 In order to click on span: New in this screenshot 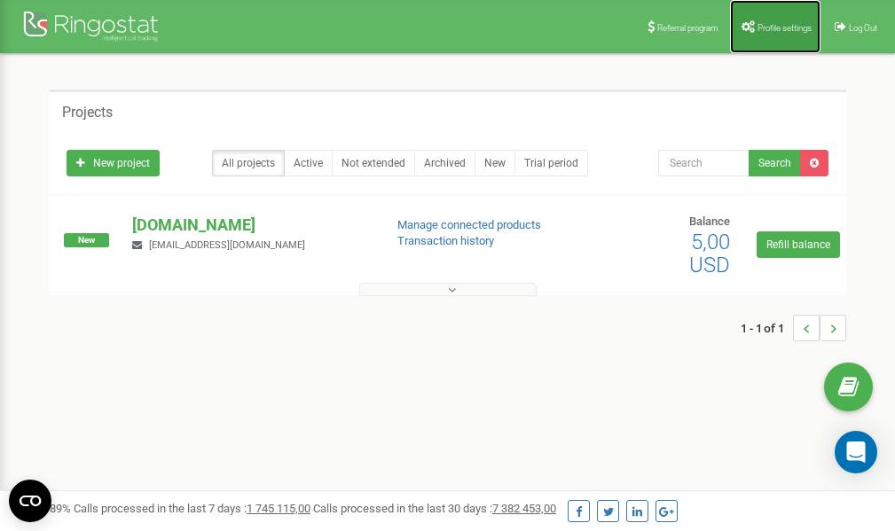, I will do `click(86, 240)`.